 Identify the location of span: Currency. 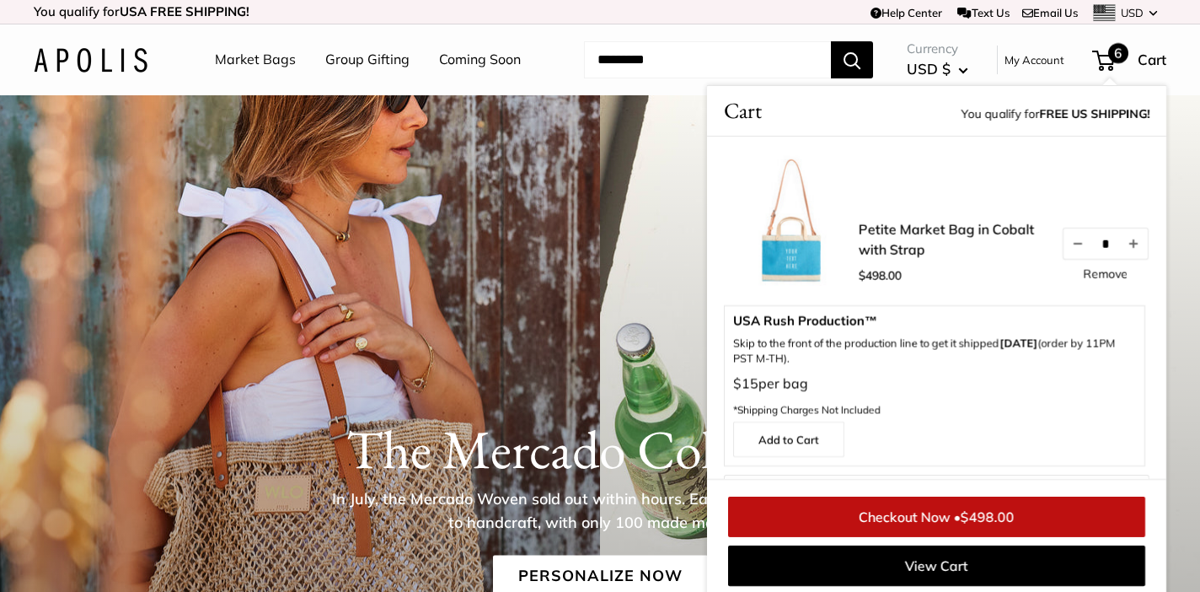
(937, 49).